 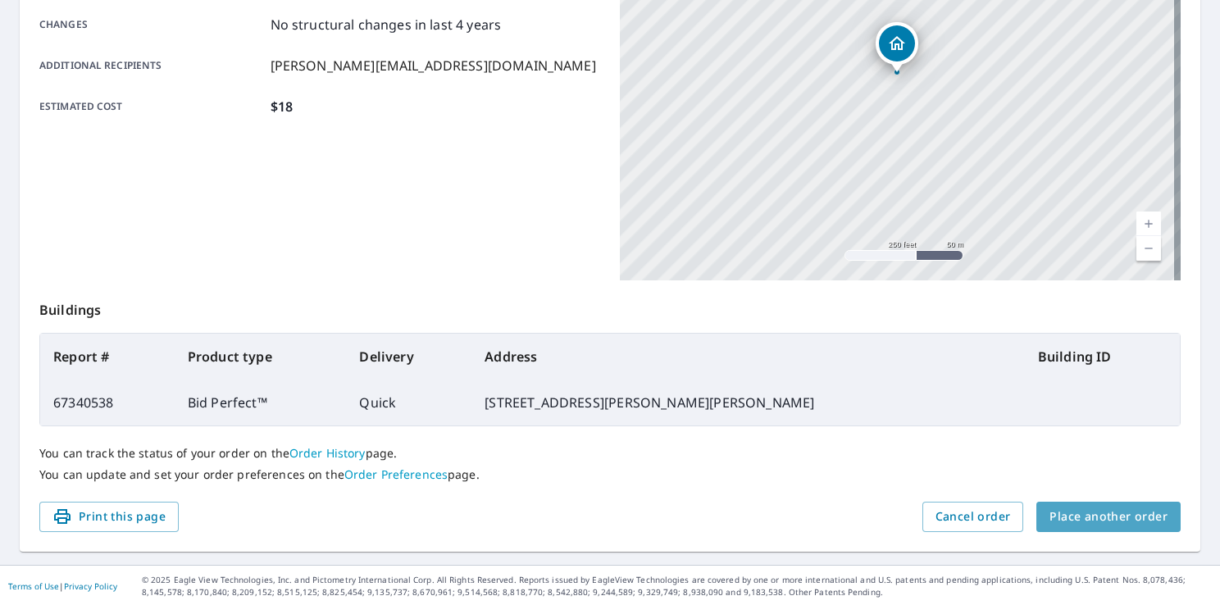 What do you see at coordinates (748, 357) in the screenshot?
I see `th: Address` at bounding box center [748, 357].